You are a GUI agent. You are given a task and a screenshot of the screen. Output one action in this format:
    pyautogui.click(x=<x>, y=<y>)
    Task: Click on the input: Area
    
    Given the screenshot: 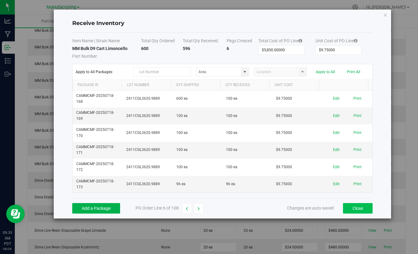 What is the action you would take?
    pyautogui.click(x=218, y=72)
    